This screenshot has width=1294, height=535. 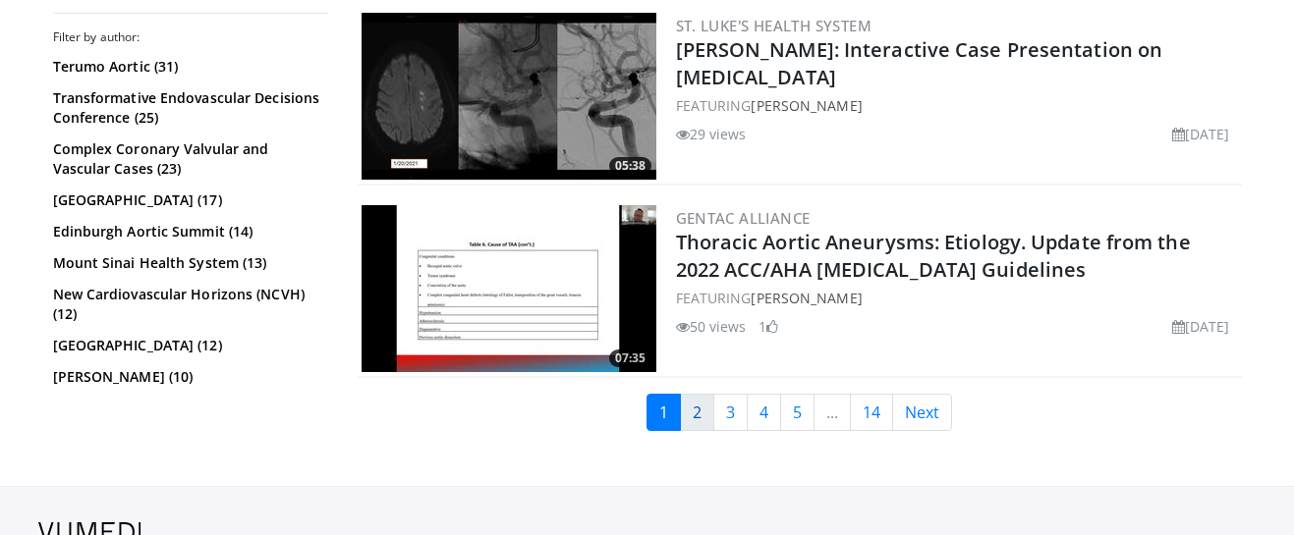 I want to click on nav: Search results pages, so click(x=800, y=413).